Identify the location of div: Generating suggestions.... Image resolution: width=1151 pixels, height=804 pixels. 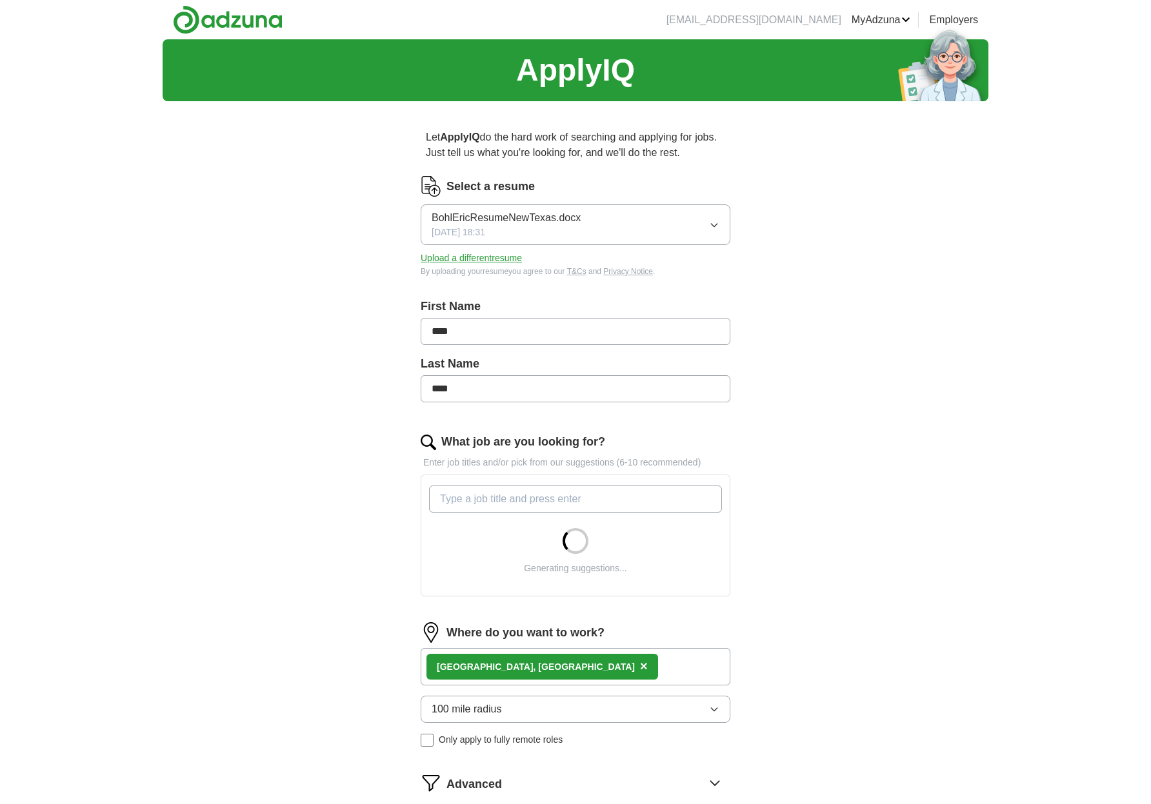
(575, 568).